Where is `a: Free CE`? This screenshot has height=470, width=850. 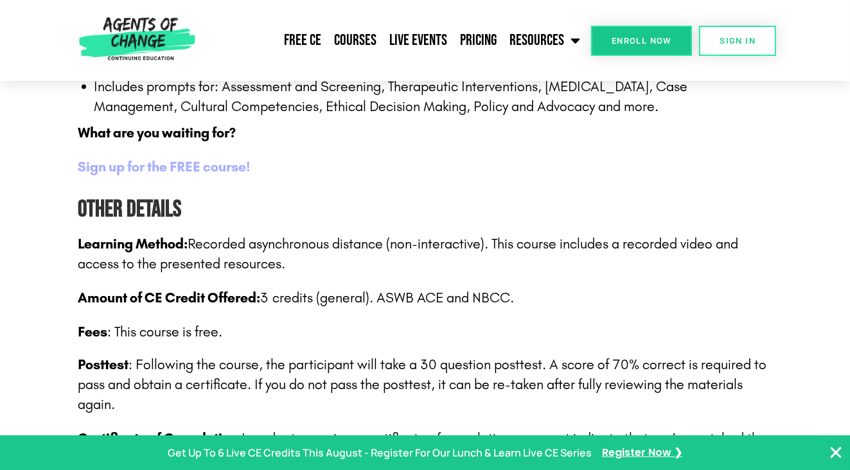 a: Free CE is located at coordinates (302, 40).